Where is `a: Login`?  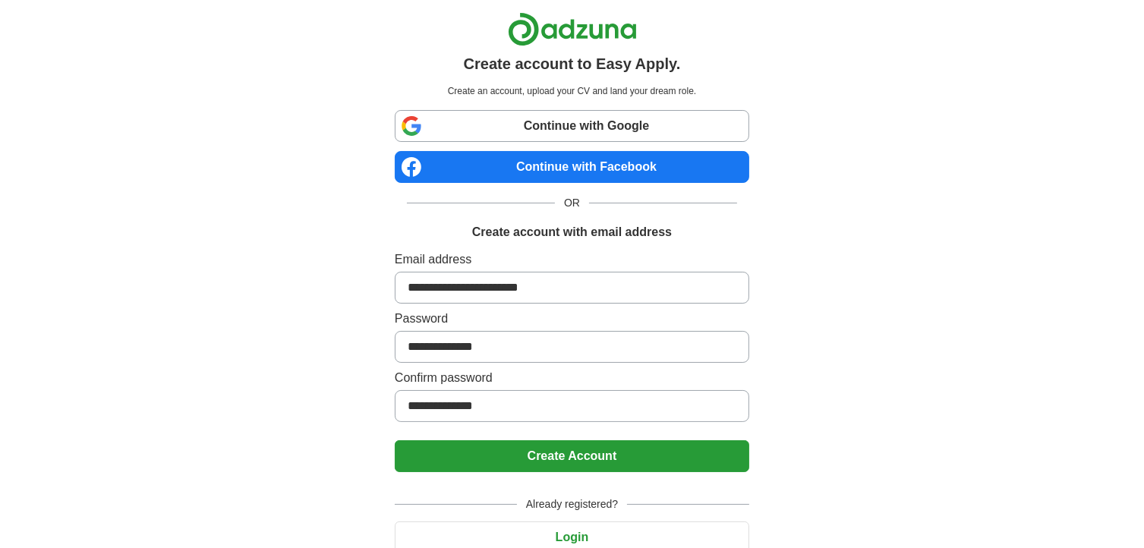
a: Login is located at coordinates (571, 536).